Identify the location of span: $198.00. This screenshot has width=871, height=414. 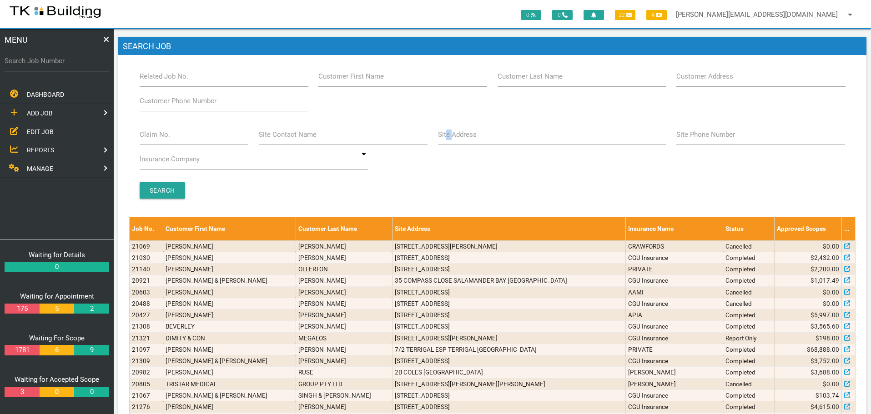
(828, 339).